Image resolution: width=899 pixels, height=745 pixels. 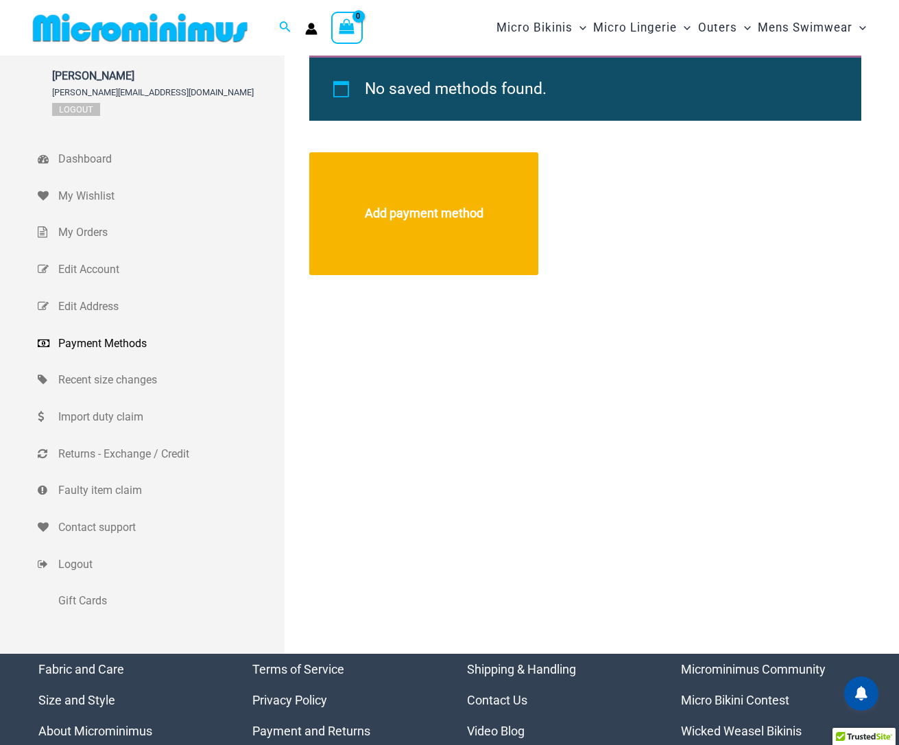 What do you see at coordinates (161, 527) in the screenshot?
I see `a: Contact support` at bounding box center [161, 527].